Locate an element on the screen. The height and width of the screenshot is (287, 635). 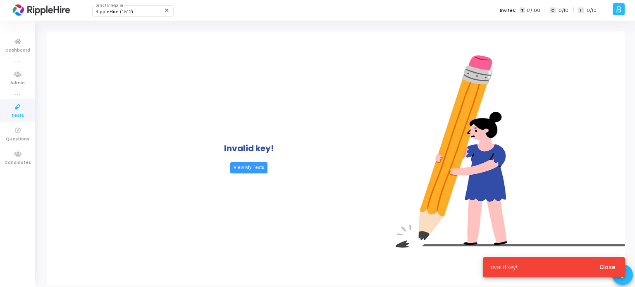
img: logo is located at coordinates (41, 10).